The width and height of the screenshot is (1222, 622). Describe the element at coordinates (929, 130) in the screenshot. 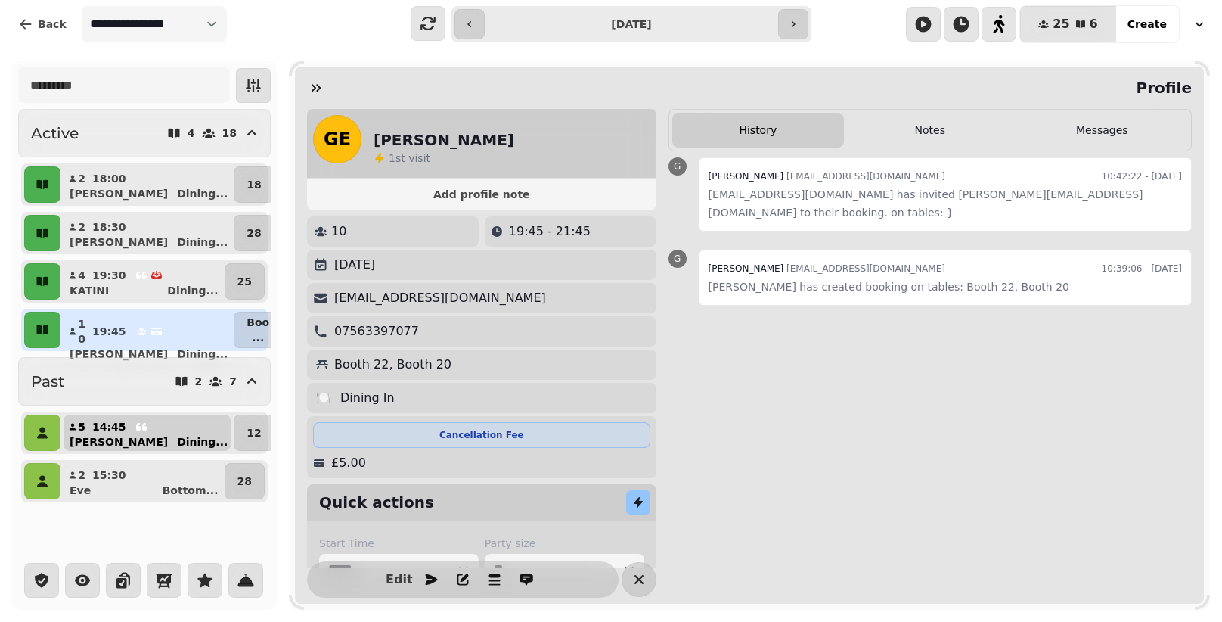

I see `button: Notes` at that location.